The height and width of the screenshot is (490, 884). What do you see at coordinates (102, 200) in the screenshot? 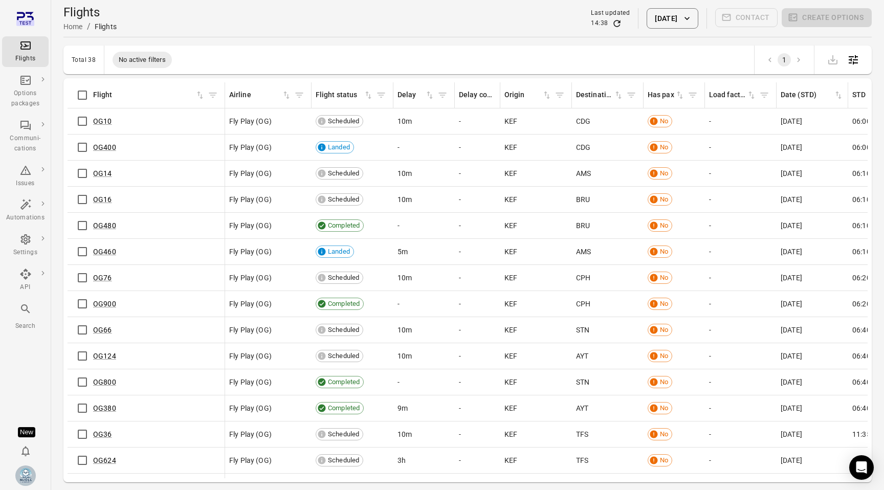
I see `a: OG16` at bounding box center [102, 200].